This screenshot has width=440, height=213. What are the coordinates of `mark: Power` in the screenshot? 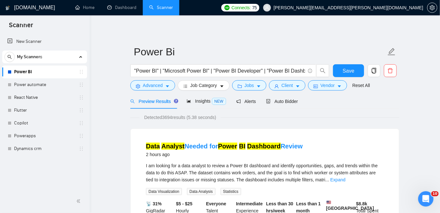 It's located at (228, 146).